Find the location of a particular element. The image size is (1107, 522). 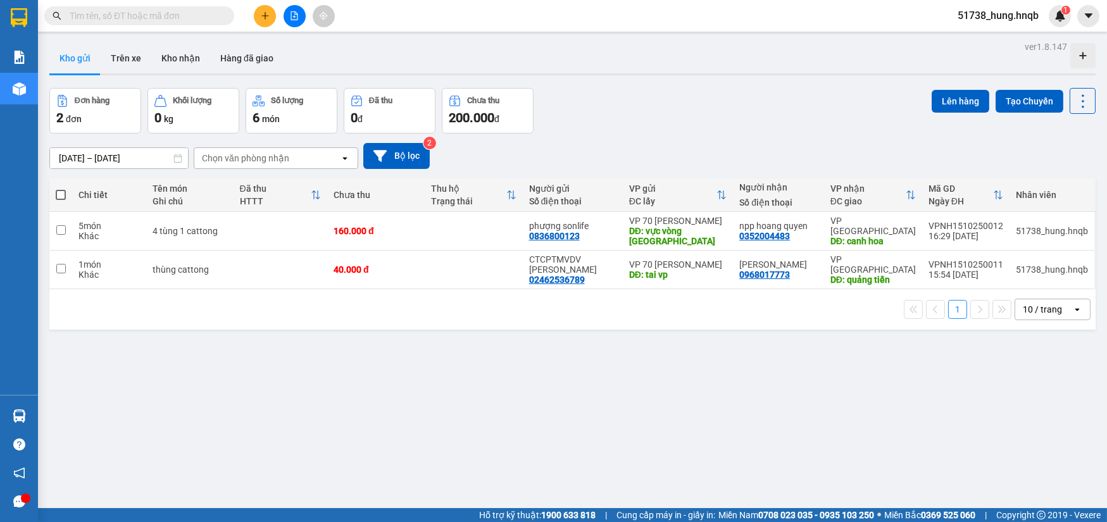

div: phượng sonlife is located at coordinates (573, 226).